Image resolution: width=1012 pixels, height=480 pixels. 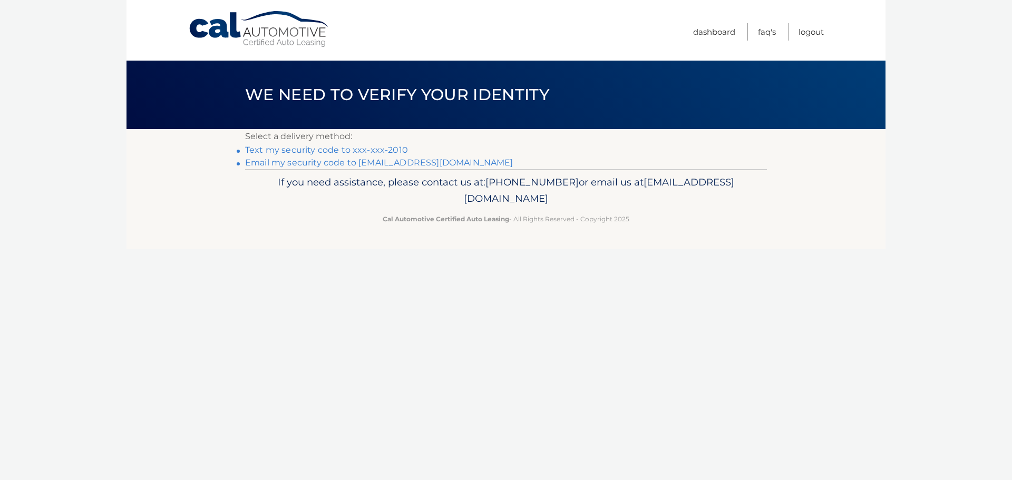 I want to click on span: We need to verify your identity, so click(x=397, y=94).